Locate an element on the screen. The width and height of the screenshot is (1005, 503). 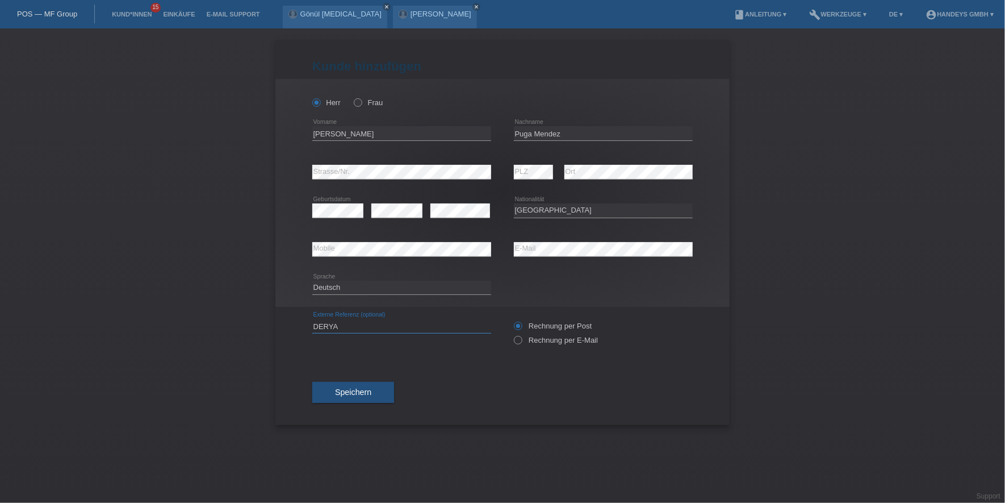
a: POS — MF Group is located at coordinates (47, 14).